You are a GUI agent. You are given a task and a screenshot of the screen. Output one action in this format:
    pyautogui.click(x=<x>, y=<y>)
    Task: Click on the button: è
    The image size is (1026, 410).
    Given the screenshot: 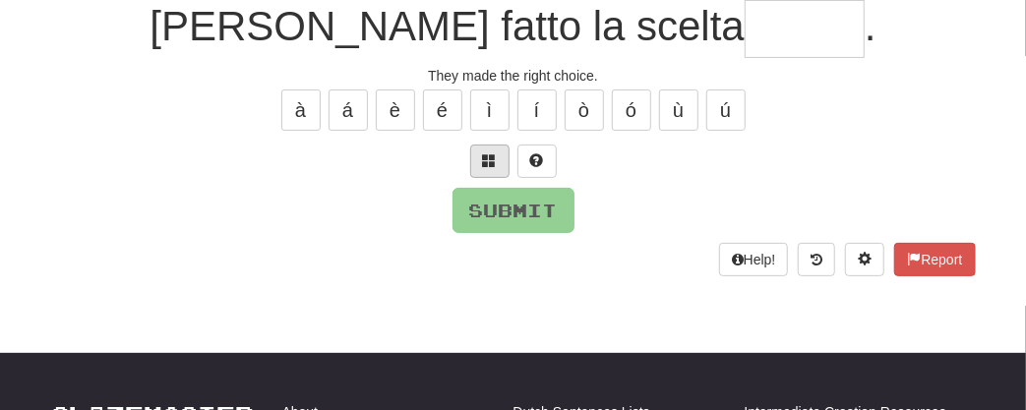 What is the action you would take?
    pyautogui.click(x=396, y=110)
    